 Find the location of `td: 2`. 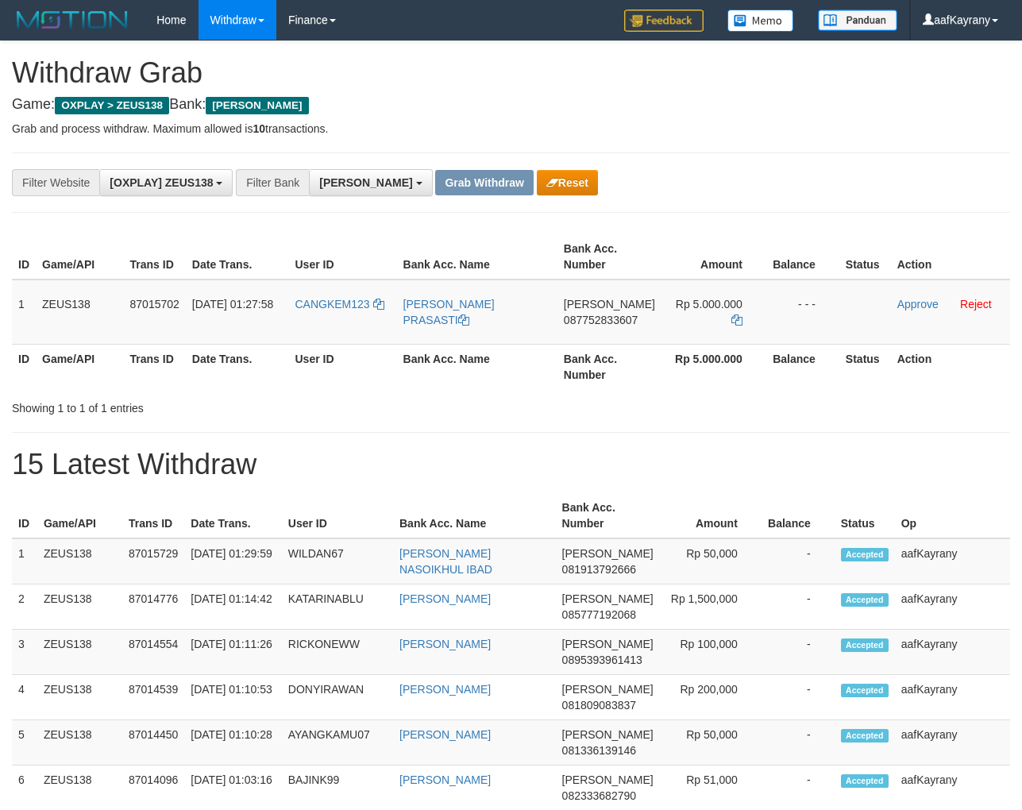

td: 2 is located at coordinates (25, 607).